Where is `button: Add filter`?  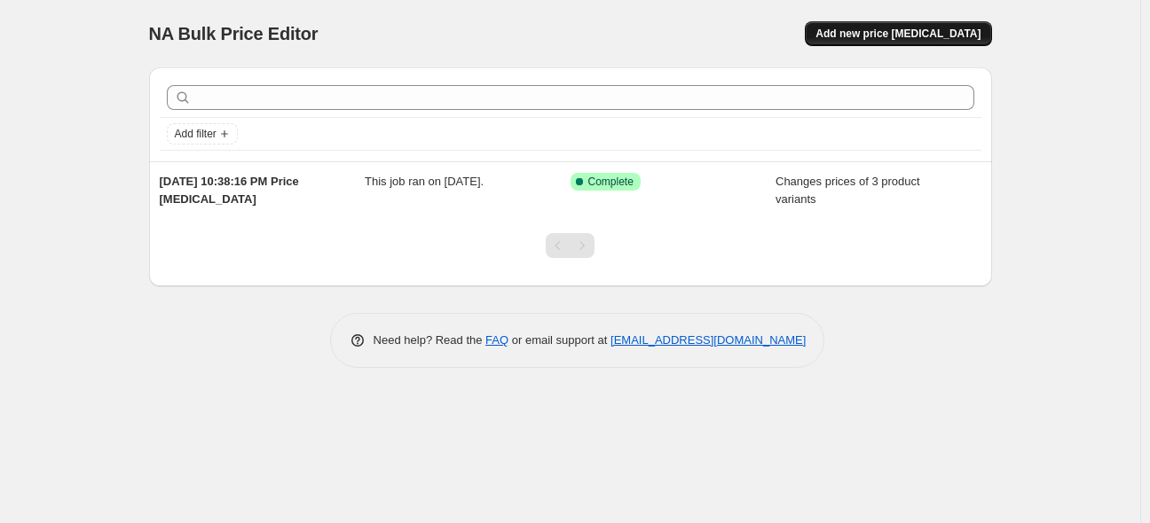
button: Add filter is located at coordinates (202, 134).